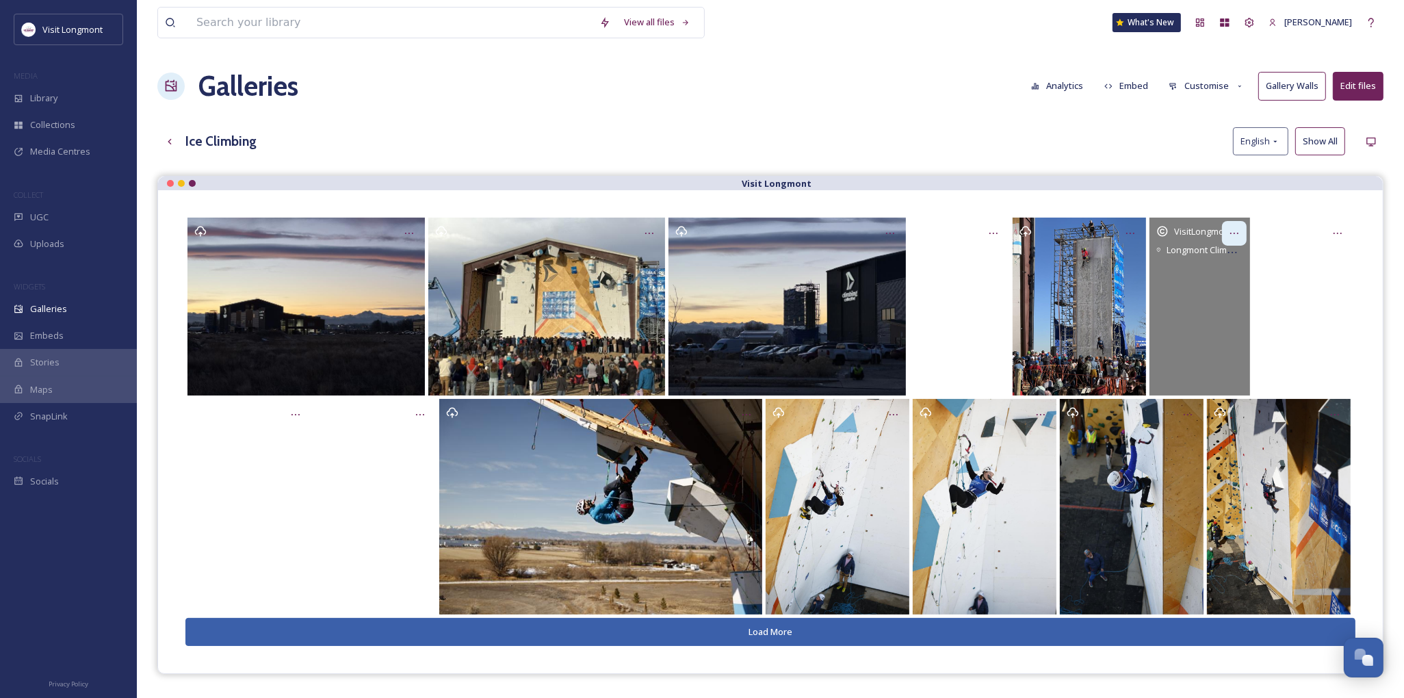 Image resolution: width=1404 pixels, height=698 pixels. I want to click on span: SnapLink, so click(49, 416).